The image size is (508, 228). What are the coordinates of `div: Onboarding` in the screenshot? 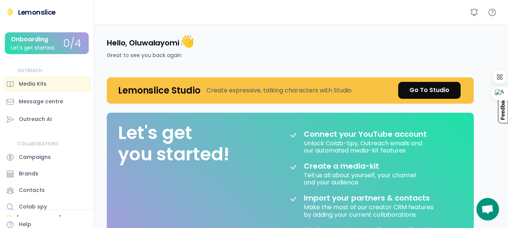 It's located at (29, 39).